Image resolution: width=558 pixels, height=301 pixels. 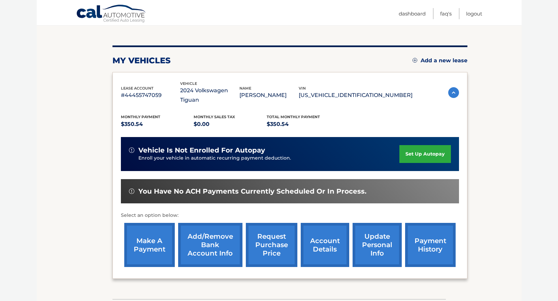 What do you see at coordinates (140, 117) in the screenshot?
I see `span: Monthly Payment` at bounding box center [140, 117].